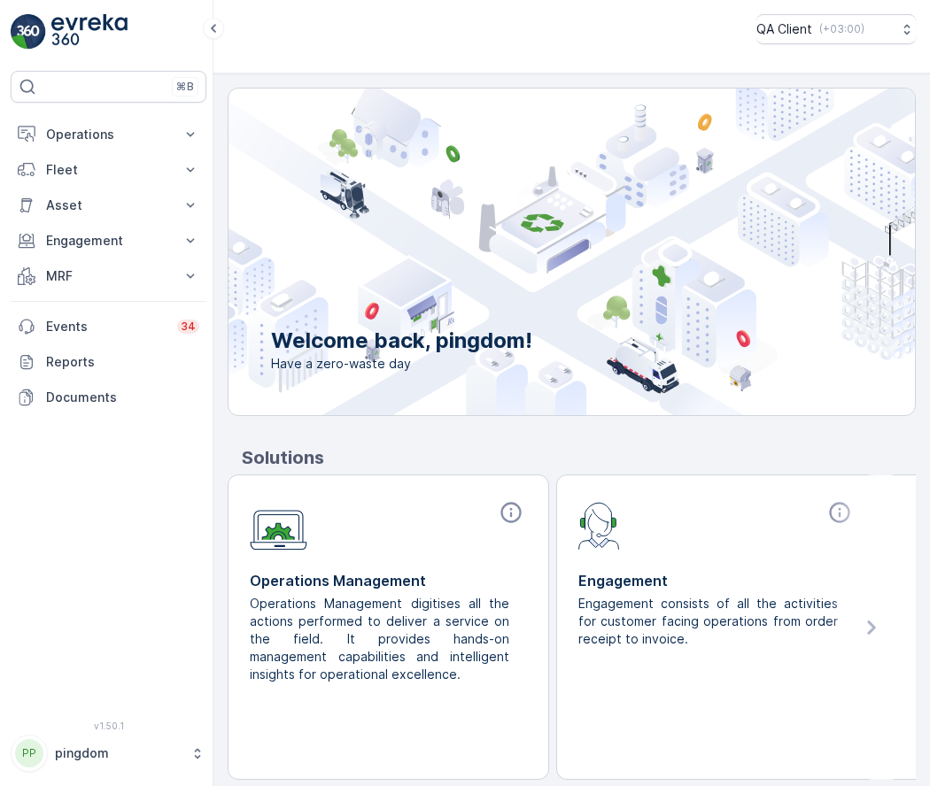 Image resolution: width=930 pixels, height=786 pixels. What do you see at coordinates (531, 251) in the screenshot?
I see `img: city illustration` at bounding box center [531, 251].